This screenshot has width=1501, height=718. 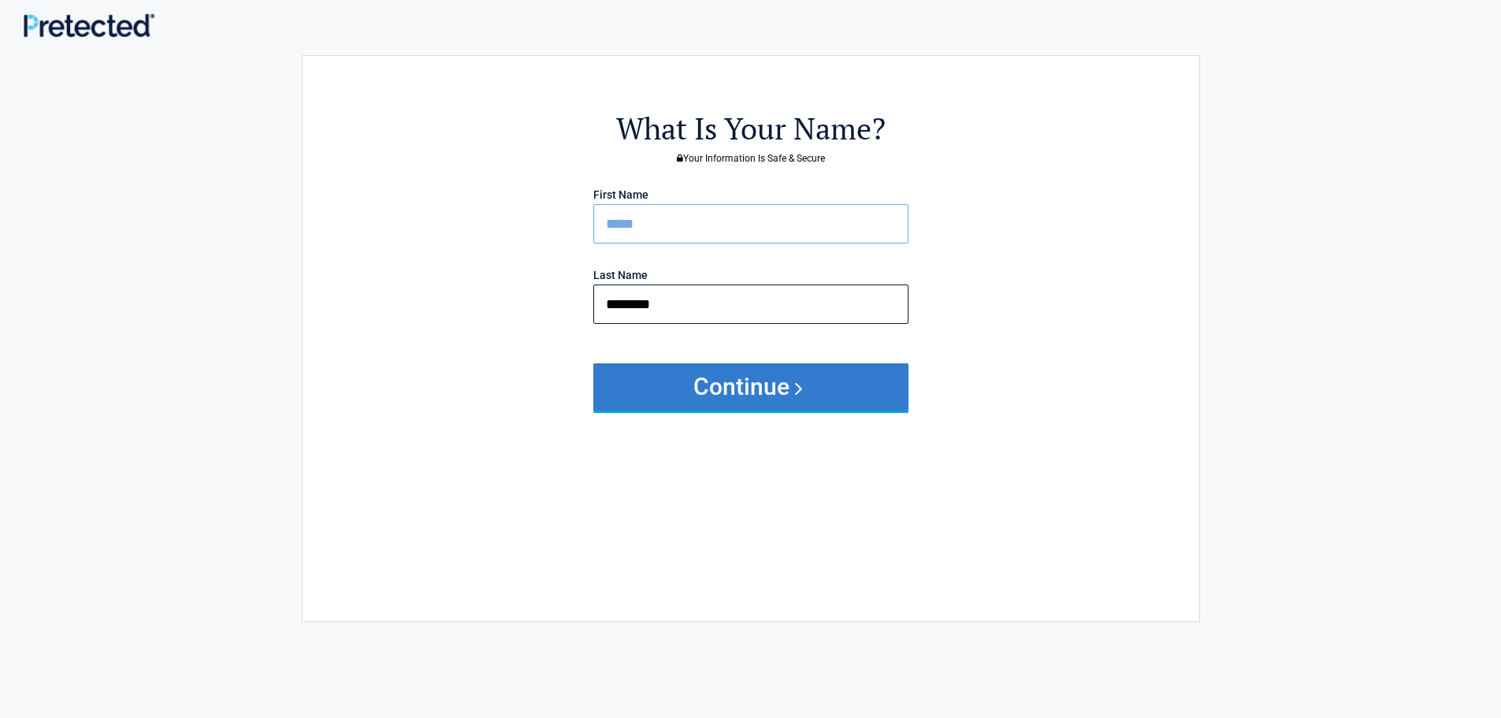 What do you see at coordinates (751, 128) in the screenshot?
I see `h2: What Is Your Name?` at bounding box center [751, 128].